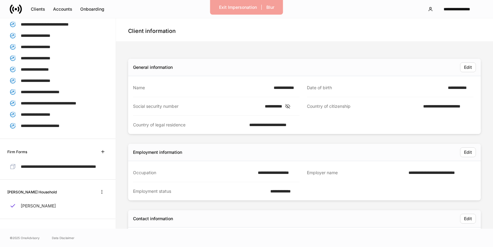  Describe the element at coordinates (201, 88) in the screenshot. I see `div: Name` at that location.